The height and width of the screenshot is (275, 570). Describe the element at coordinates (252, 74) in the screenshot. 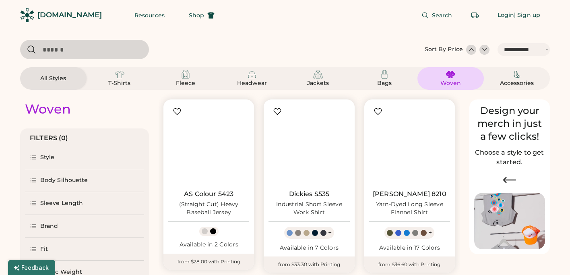

I see `img: Headwear Icon` at that location.